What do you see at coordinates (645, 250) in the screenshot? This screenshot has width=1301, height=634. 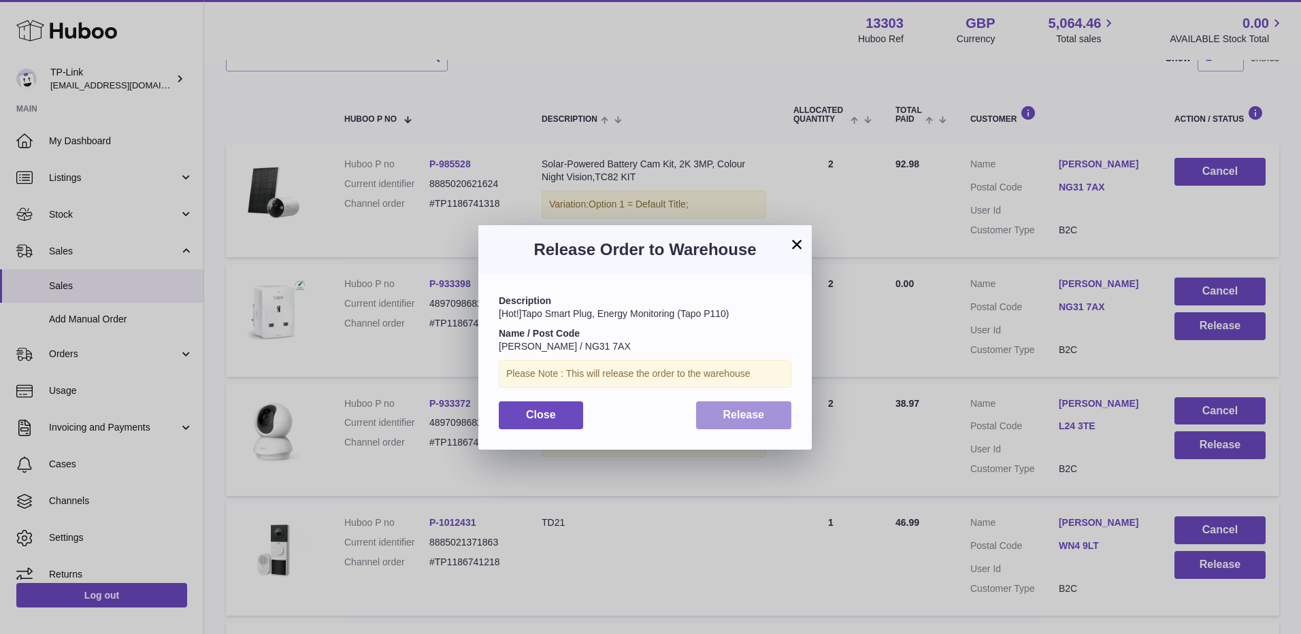 I see `h3: Release Order to Warehouse` at bounding box center [645, 250].